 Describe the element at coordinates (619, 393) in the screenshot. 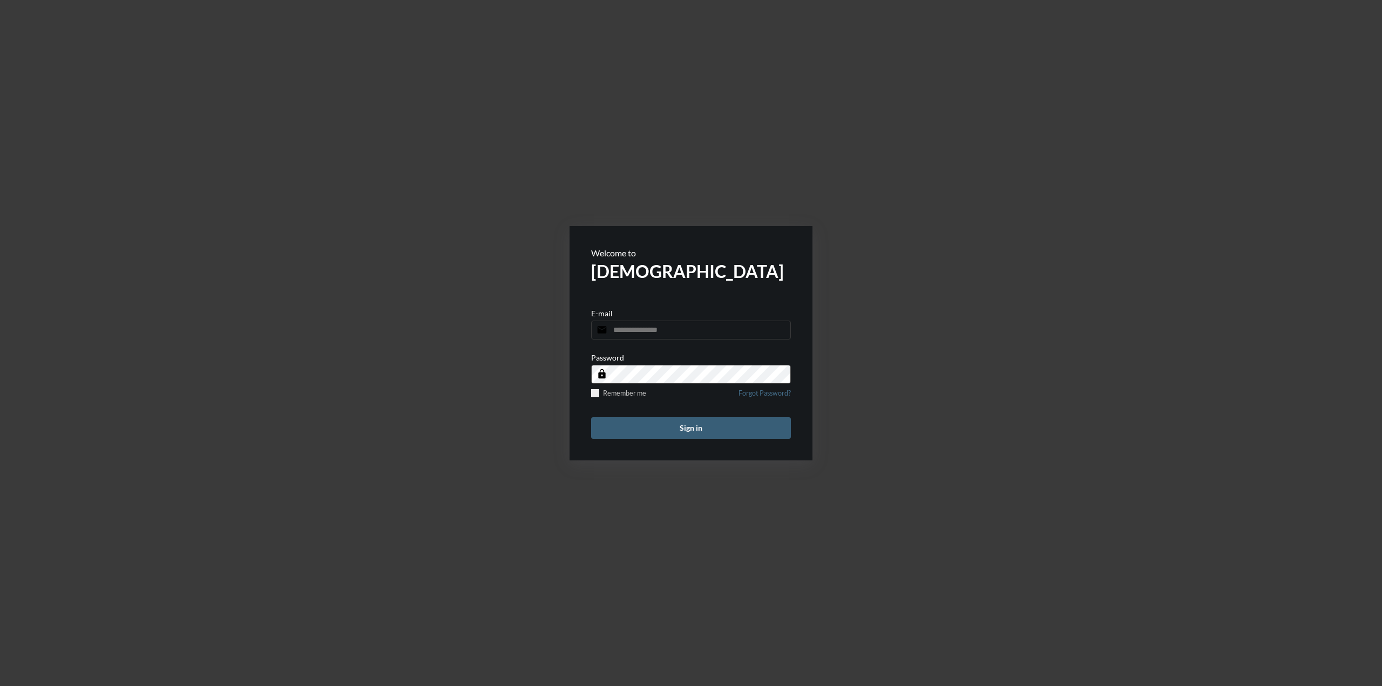

I see `label: Remember me` at that location.